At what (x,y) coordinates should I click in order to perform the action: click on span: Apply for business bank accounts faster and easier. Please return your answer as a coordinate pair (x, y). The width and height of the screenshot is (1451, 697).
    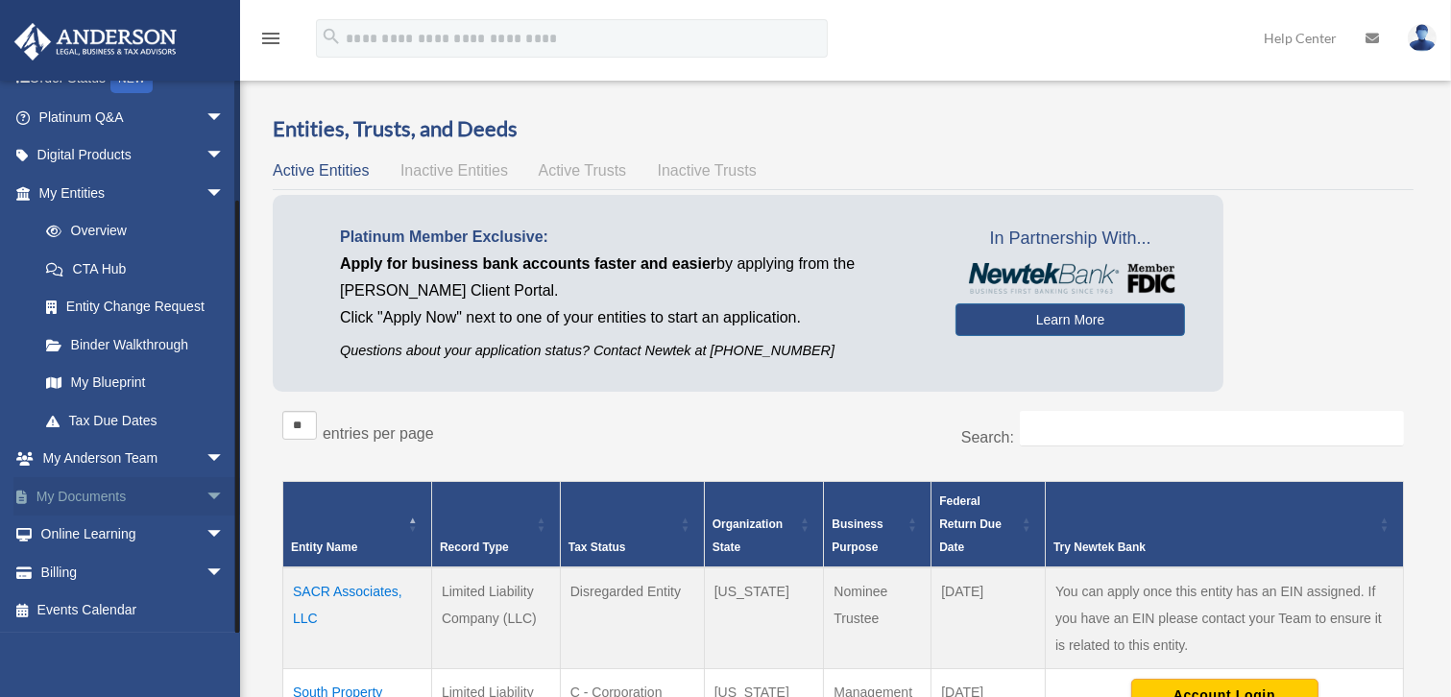
    Looking at the image, I should click on (528, 263).